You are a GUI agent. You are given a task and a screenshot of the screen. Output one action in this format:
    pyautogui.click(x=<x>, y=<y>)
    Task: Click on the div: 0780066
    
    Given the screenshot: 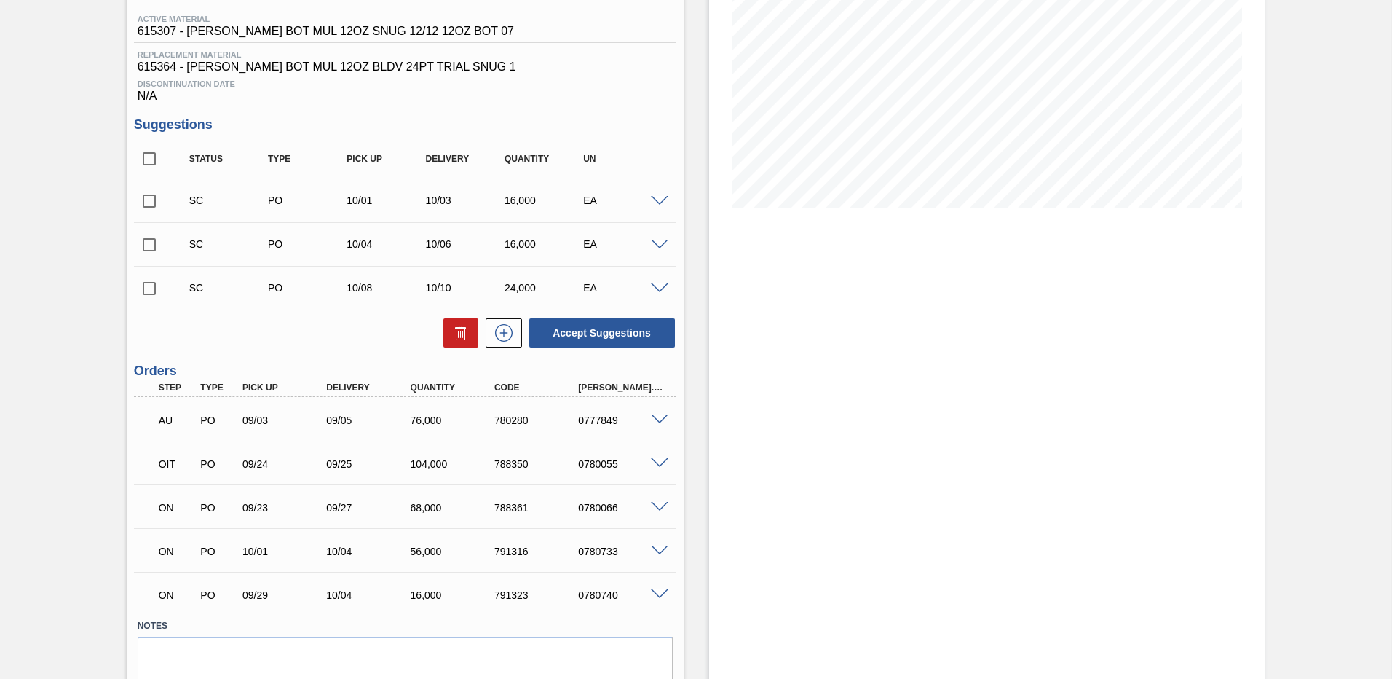 What is the action you would take?
    pyautogui.click(x=621, y=508)
    